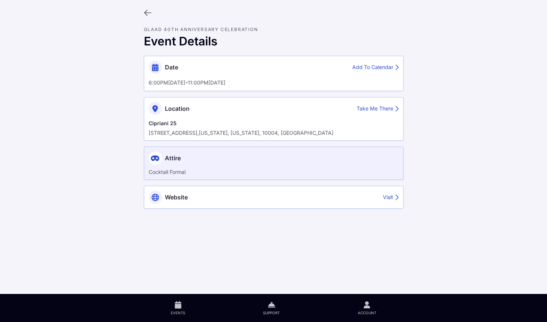 The height and width of the screenshot is (322, 547). What do you see at coordinates (274, 172) in the screenshot?
I see `div: Cocktail Formal` at bounding box center [274, 172].